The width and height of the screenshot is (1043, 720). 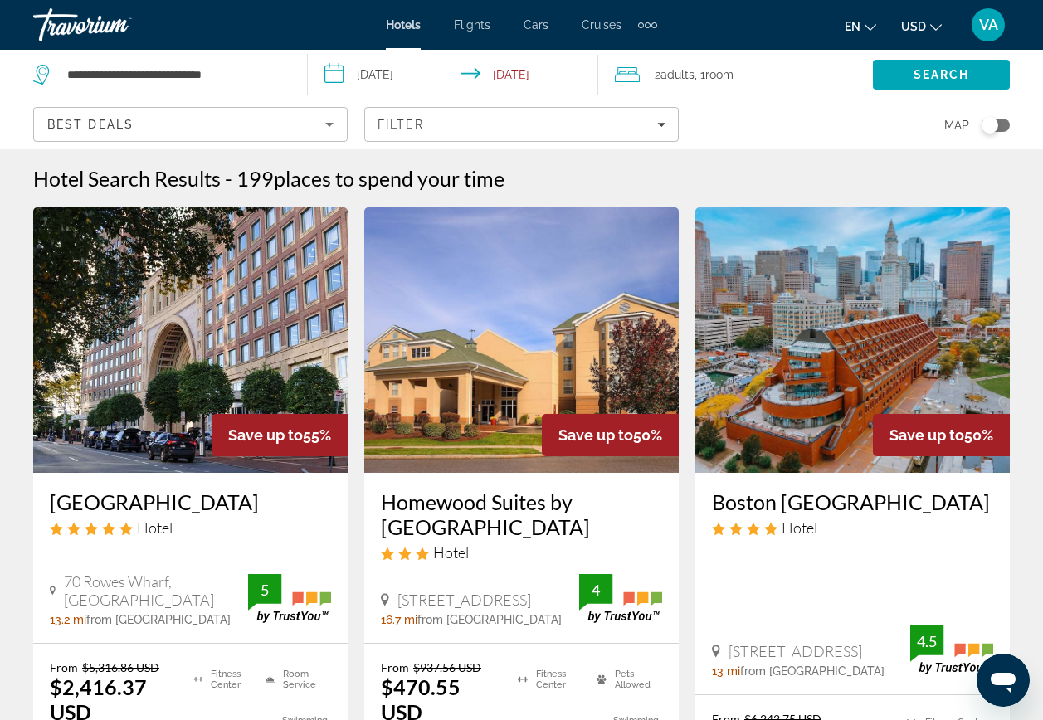 What do you see at coordinates (625, 680) in the screenshot?
I see `li: Pets Allowed` at bounding box center [625, 680].